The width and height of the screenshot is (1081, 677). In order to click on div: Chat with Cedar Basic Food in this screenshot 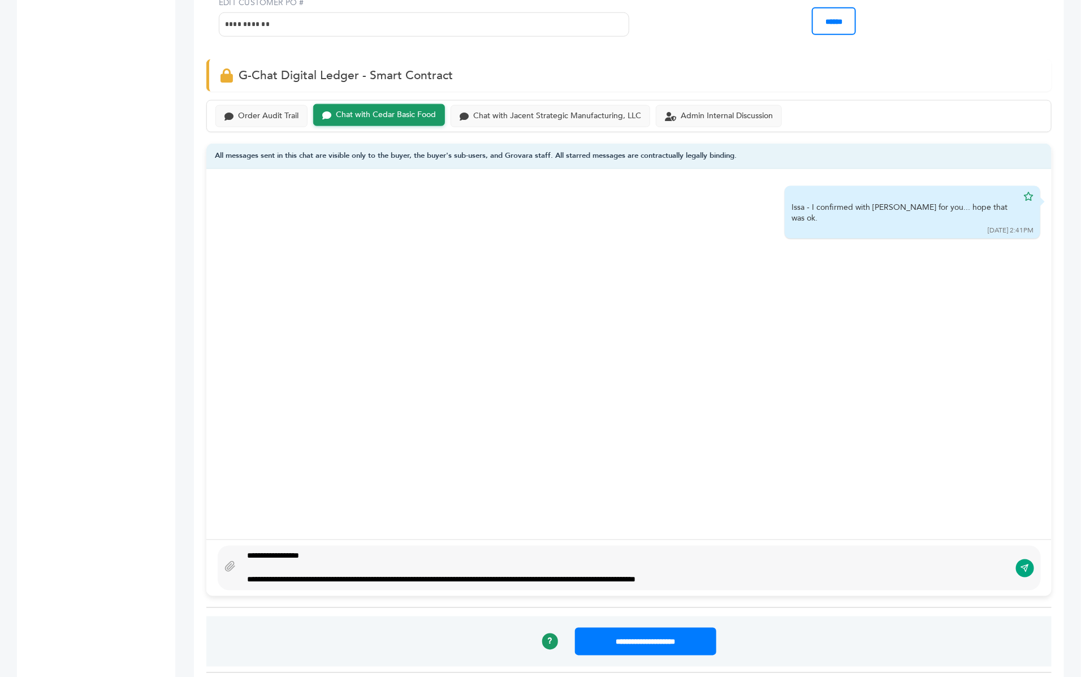, I will do `click(386, 115)`.